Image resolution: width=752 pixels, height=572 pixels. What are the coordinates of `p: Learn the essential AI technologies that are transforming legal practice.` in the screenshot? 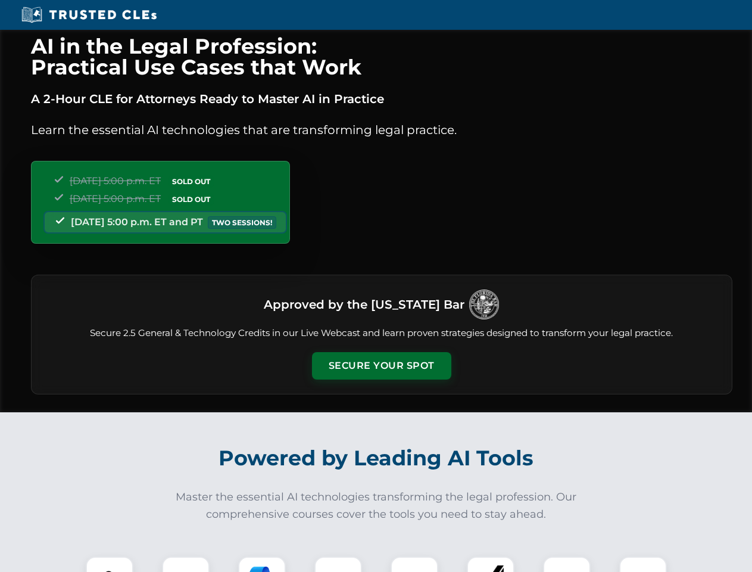 It's located at (382, 130).